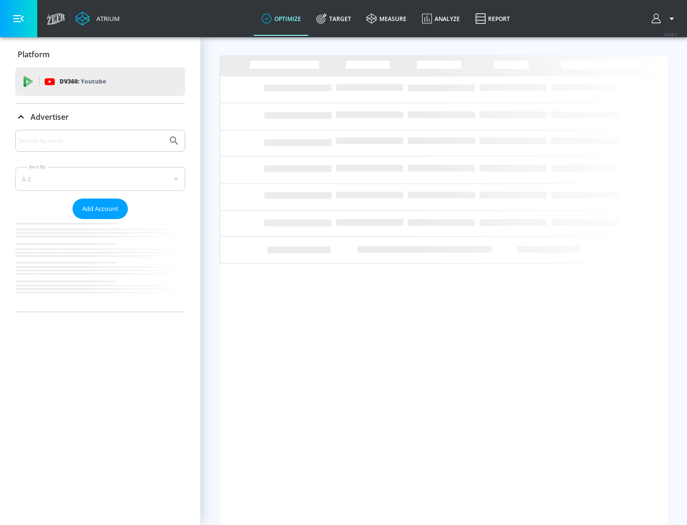 This screenshot has height=525, width=687. Describe the element at coordinates (93, 81) in the screenshot. I see `p: Youtube` at that location.